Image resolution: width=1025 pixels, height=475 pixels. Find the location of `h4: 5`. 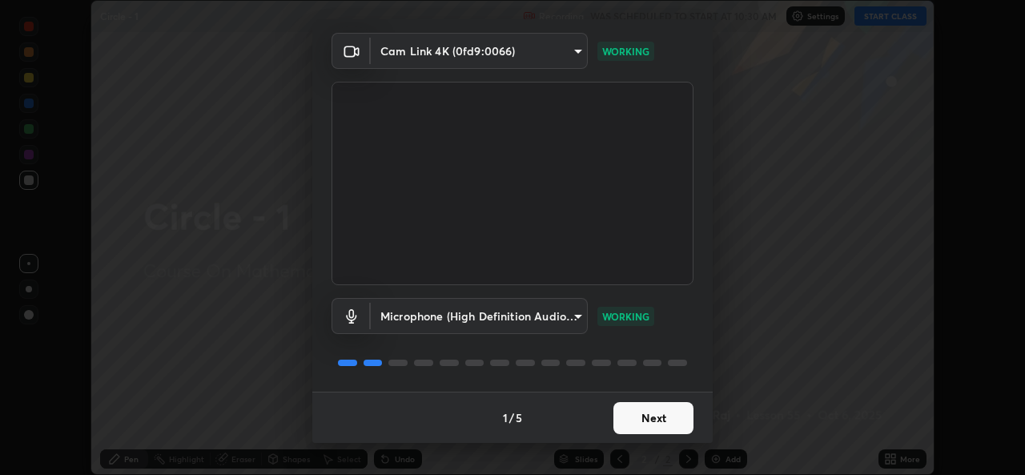

h4: 5 is located at coordinates (519, 417).